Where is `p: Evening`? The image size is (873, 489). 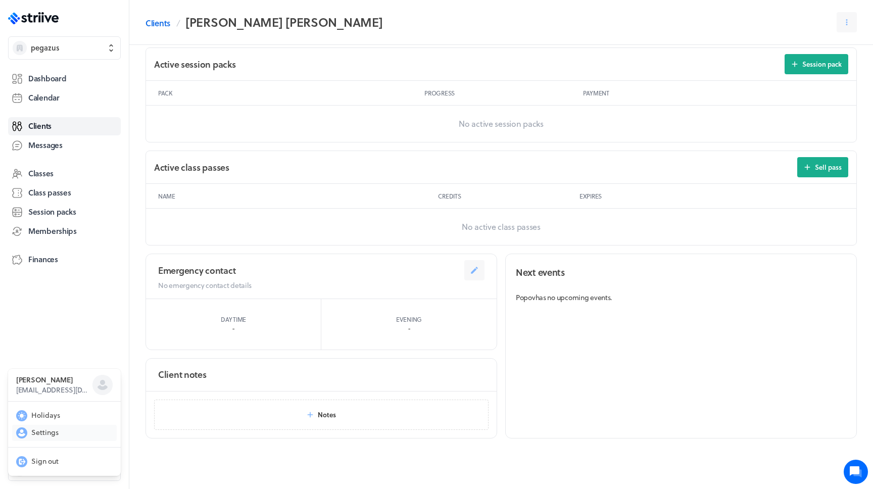 p: Evening is located at coordinates (409, 319).